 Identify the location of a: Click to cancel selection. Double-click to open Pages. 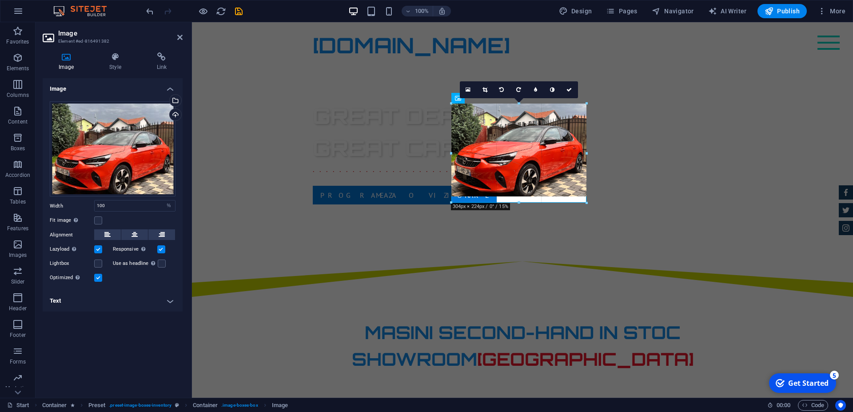
(18, 405).